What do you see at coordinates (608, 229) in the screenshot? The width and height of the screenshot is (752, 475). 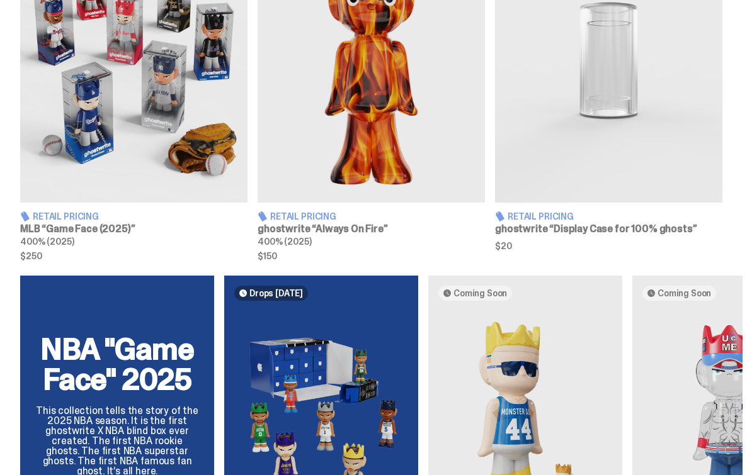 I see `h3: ghostwrite “Display Case for 100% ghosts”` at bounding box center [608, 229].